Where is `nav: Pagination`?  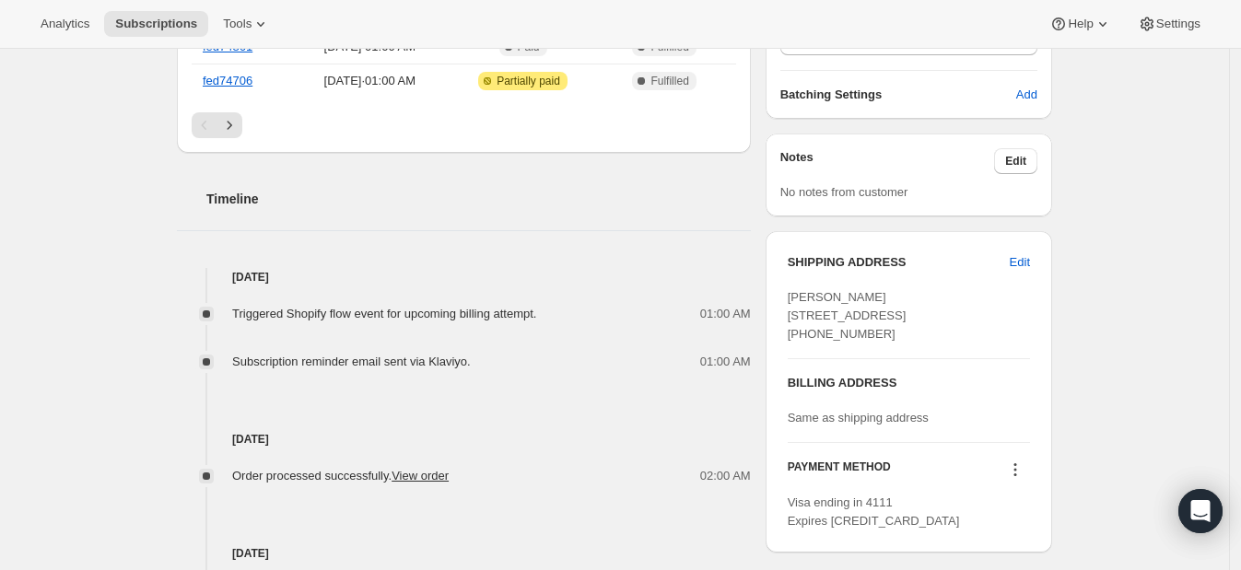 nav: Pagination is located at coordinates (464, 125).